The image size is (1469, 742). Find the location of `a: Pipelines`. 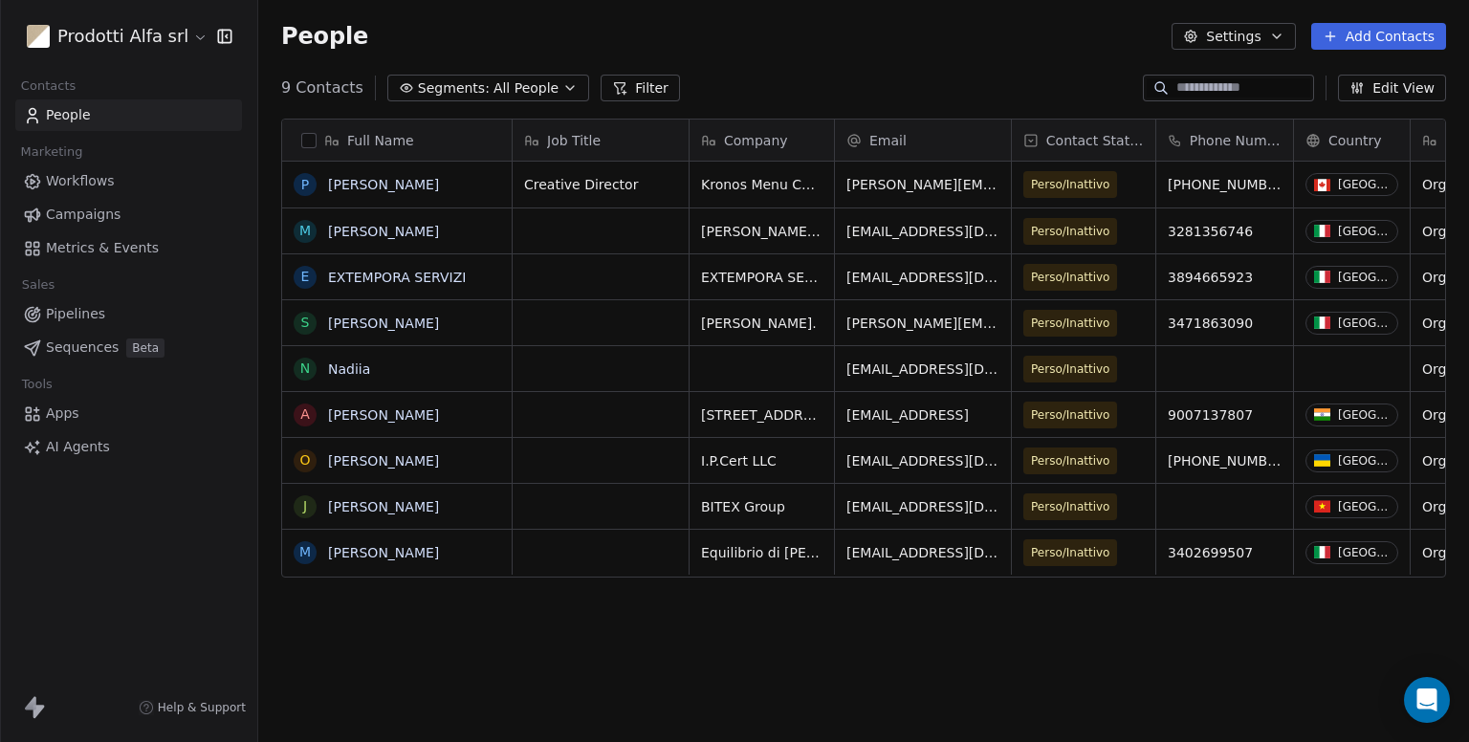

a: Pipelines is located at coordinates (128, 314).